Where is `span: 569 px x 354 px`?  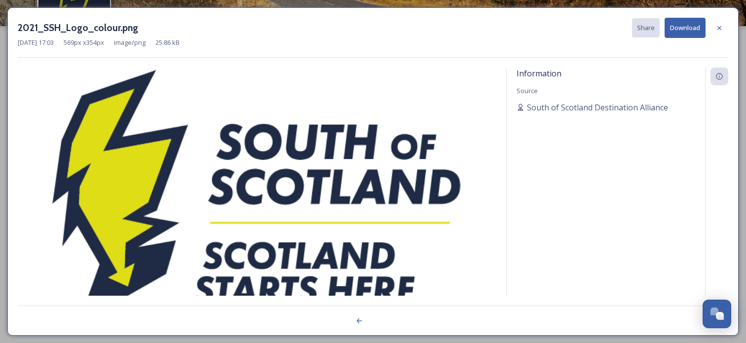 span: 569 px x 354 px is located at coordinates (84, 42).